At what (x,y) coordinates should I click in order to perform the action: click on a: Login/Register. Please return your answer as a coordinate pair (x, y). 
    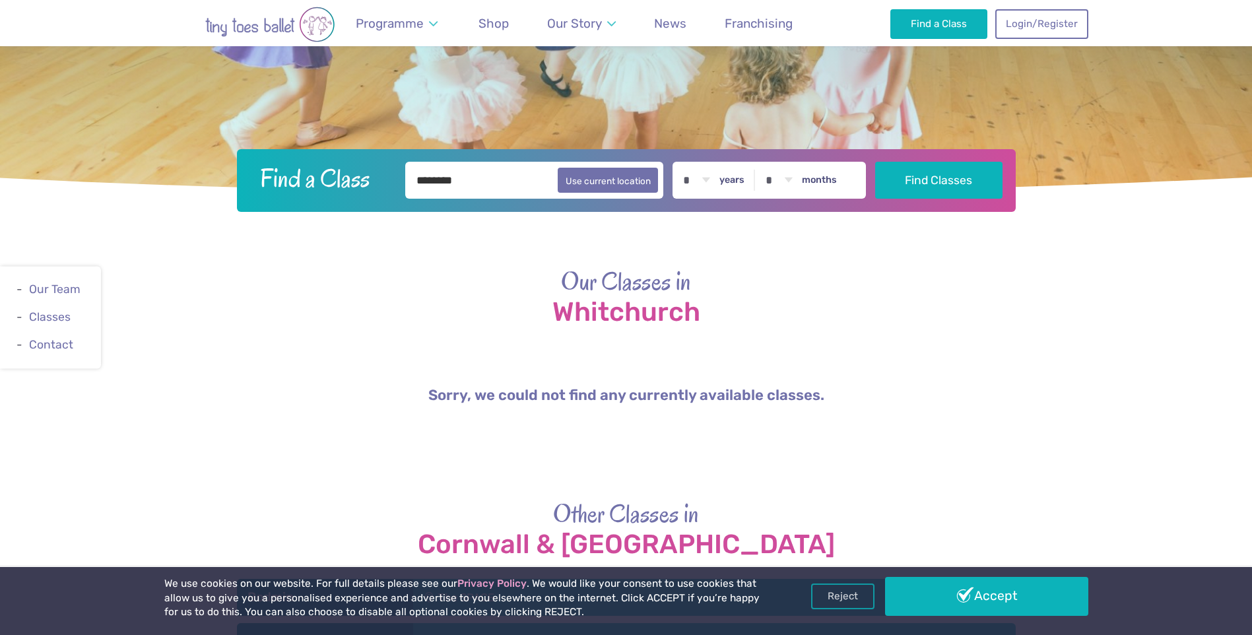
    Looking at the image, I should click on (1041, 24).